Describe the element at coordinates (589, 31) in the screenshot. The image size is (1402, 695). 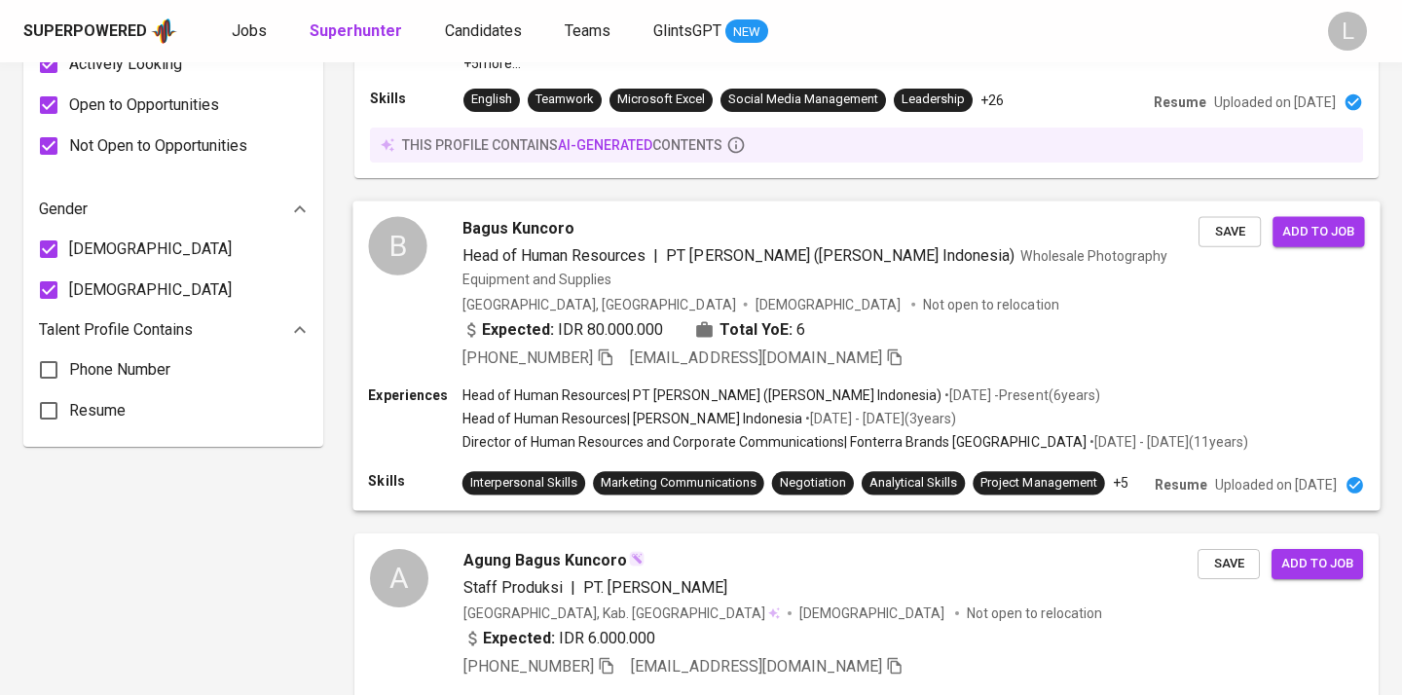
I see `a: Teams` at that location.